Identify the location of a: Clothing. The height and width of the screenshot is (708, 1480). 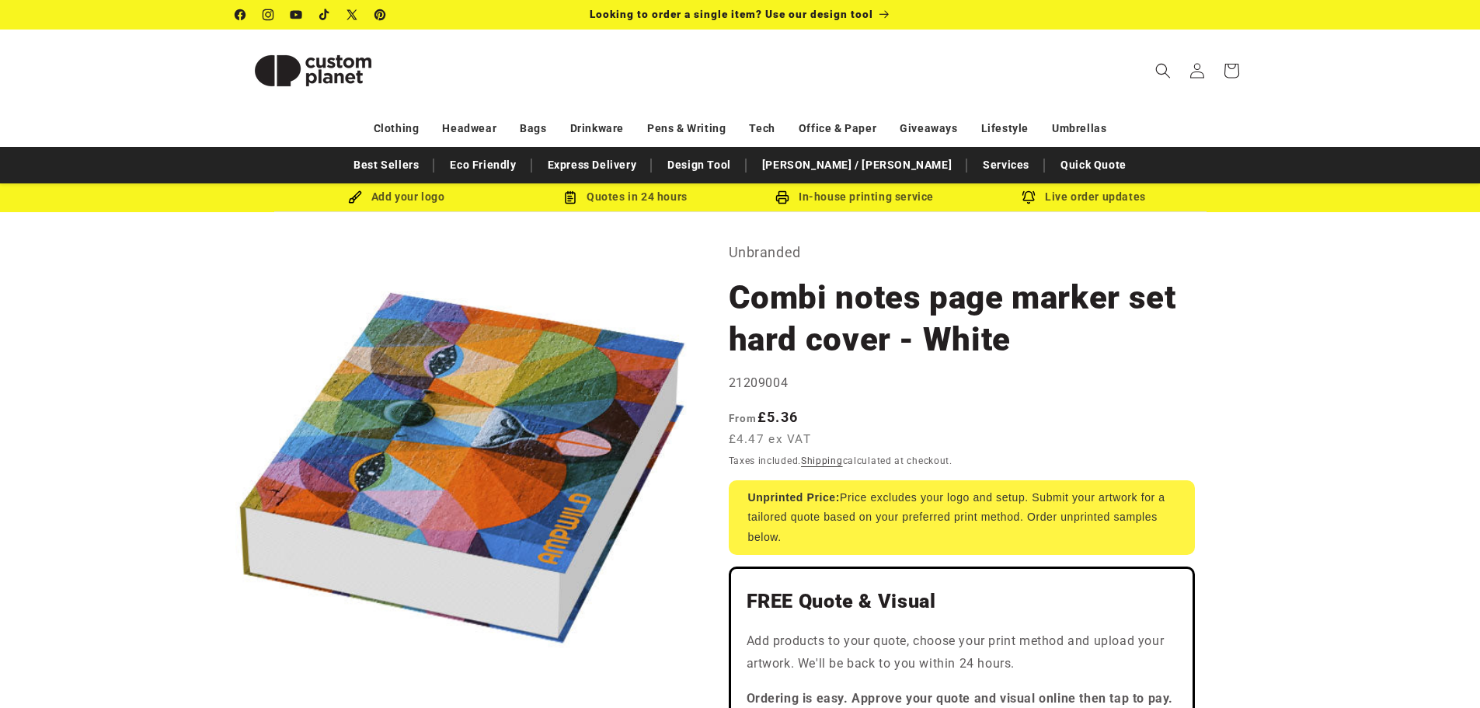
(396, 128).